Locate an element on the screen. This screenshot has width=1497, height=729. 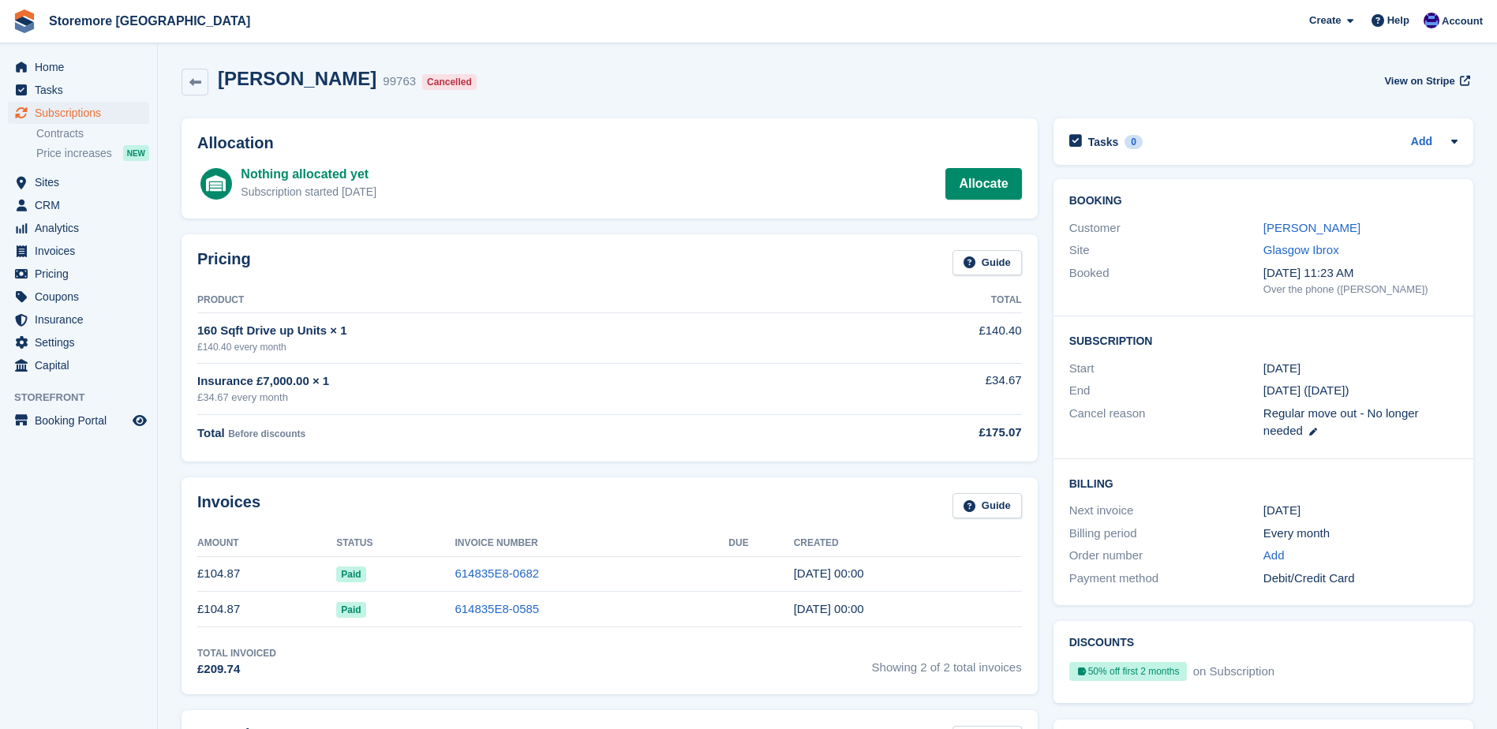
th: Invoice Number is located at coordinates (591, 544).